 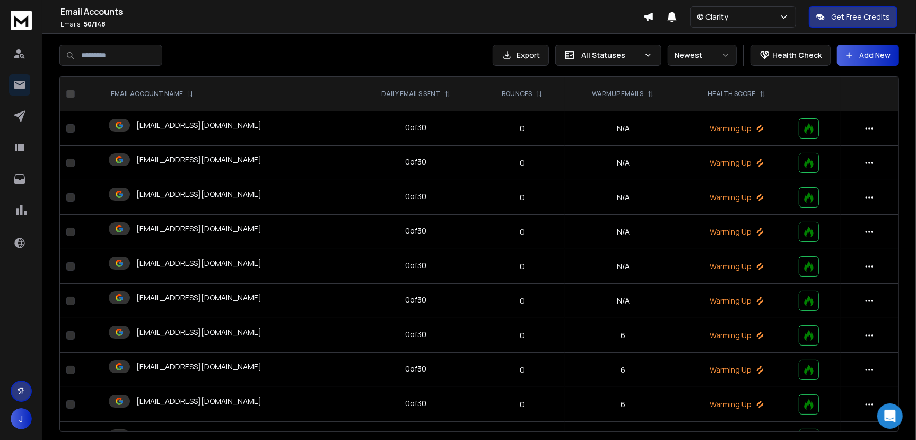 I want to click on p: © Clarity, so click(x=715, y=17).